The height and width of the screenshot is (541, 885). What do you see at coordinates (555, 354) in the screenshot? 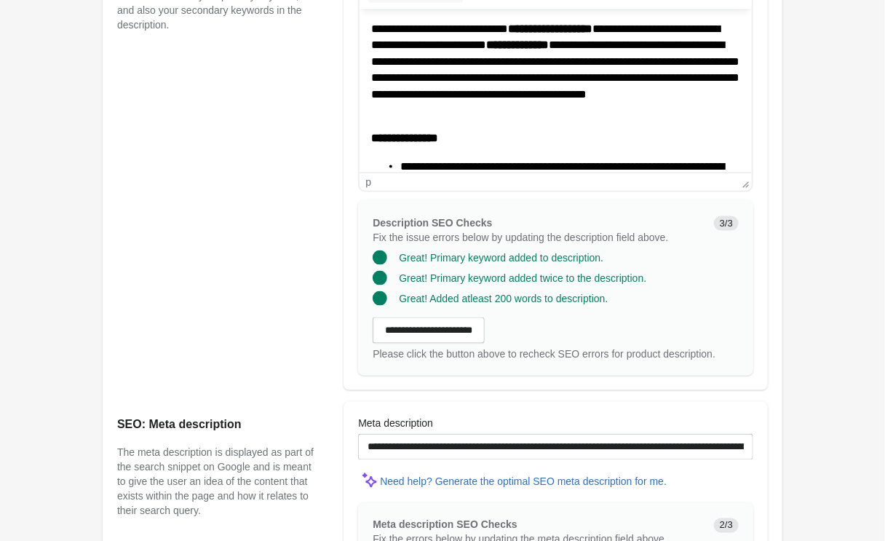
I see `div: Please click the button above to recheck SEO errors for product description.` at bounding box center [555, 354].